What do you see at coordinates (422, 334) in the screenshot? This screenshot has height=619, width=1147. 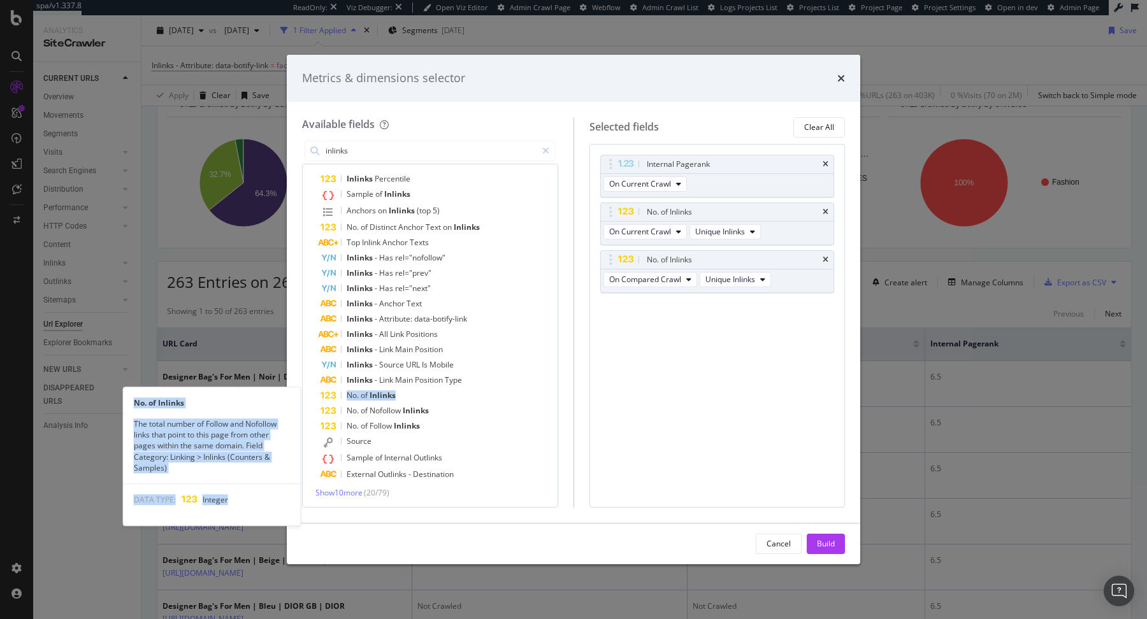 I see `span: Positions` at bounding box center [422, 334].